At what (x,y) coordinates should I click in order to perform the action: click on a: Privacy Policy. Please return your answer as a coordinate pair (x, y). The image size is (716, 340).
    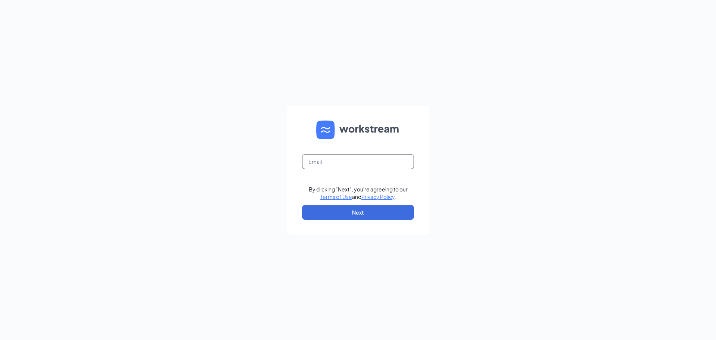
    Looking at the image, I should click on (378, 197).